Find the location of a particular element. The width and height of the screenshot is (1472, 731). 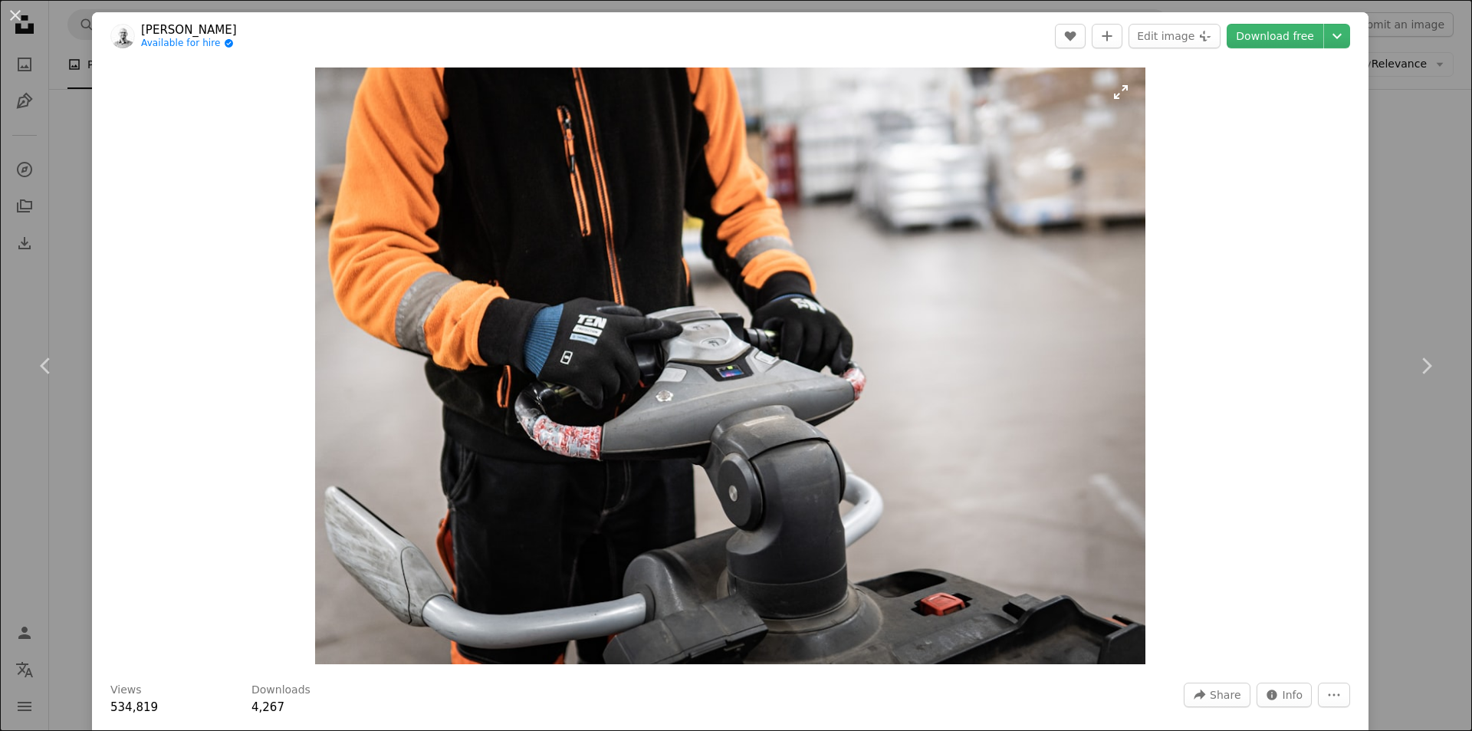

button: Zoom in on this image is located at coordinates (731, 366).